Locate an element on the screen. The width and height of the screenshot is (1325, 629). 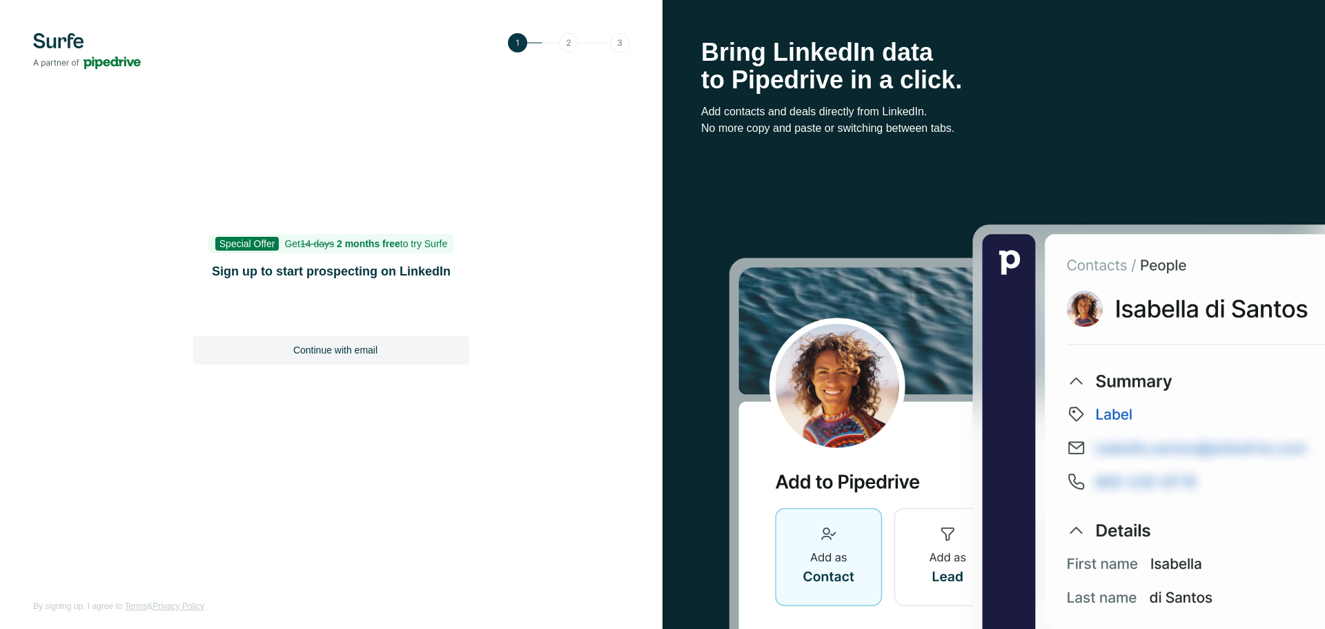
p: No more copy and paste or switching between tabs. is located at coordinates (994, 128).